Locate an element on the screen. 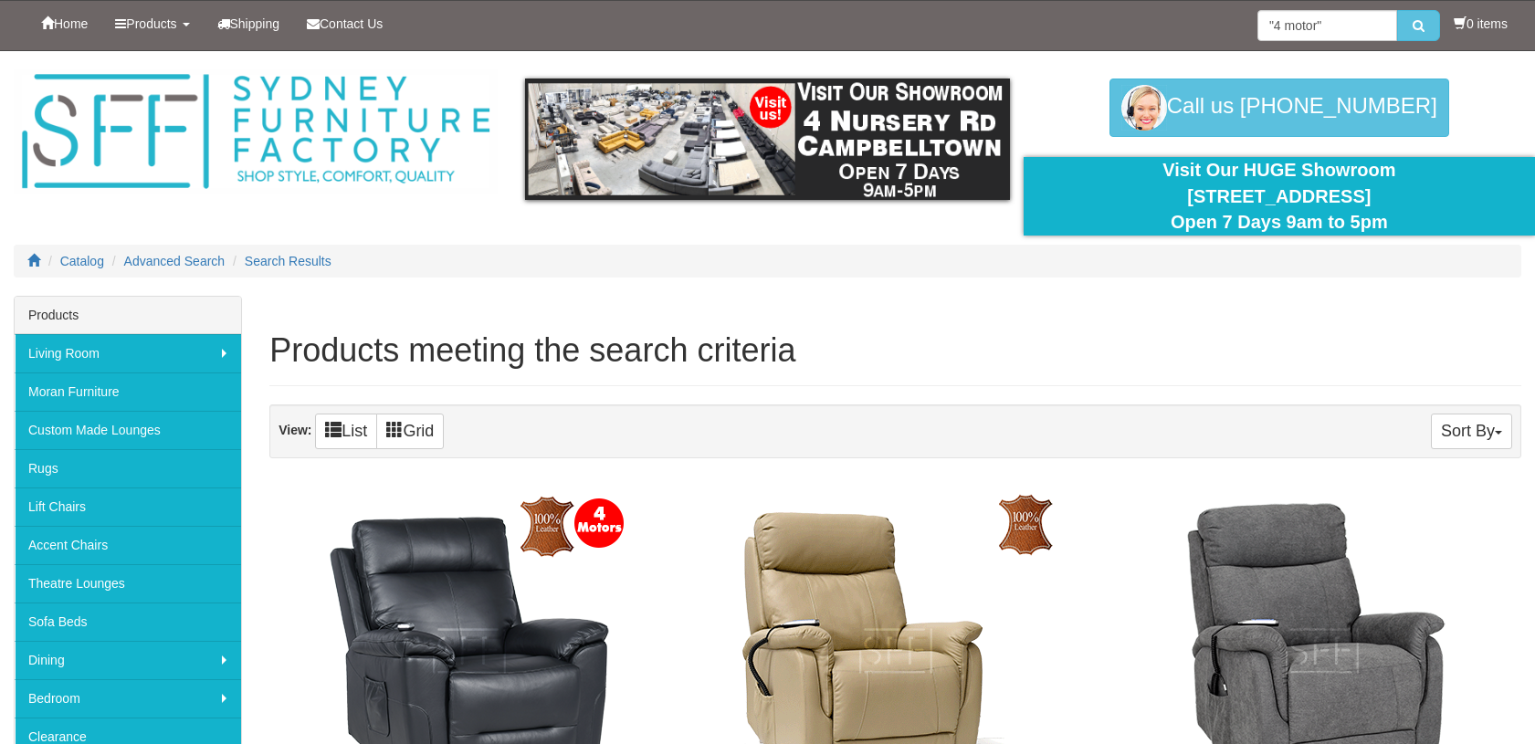 The width and height of the screenshot is (1535, 744). a: Search Results is located at coordinates (288, 261).